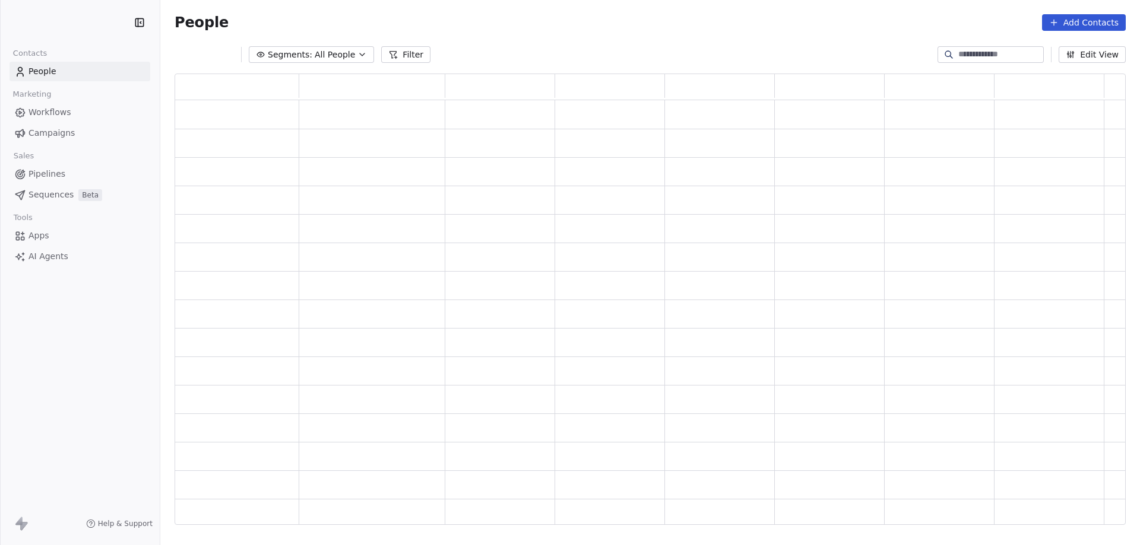 The height and width of the screenshot is (545, 1140). Describe the element at coordinates (80, 236) in the screenshot. I see `a: Apps` at that location.